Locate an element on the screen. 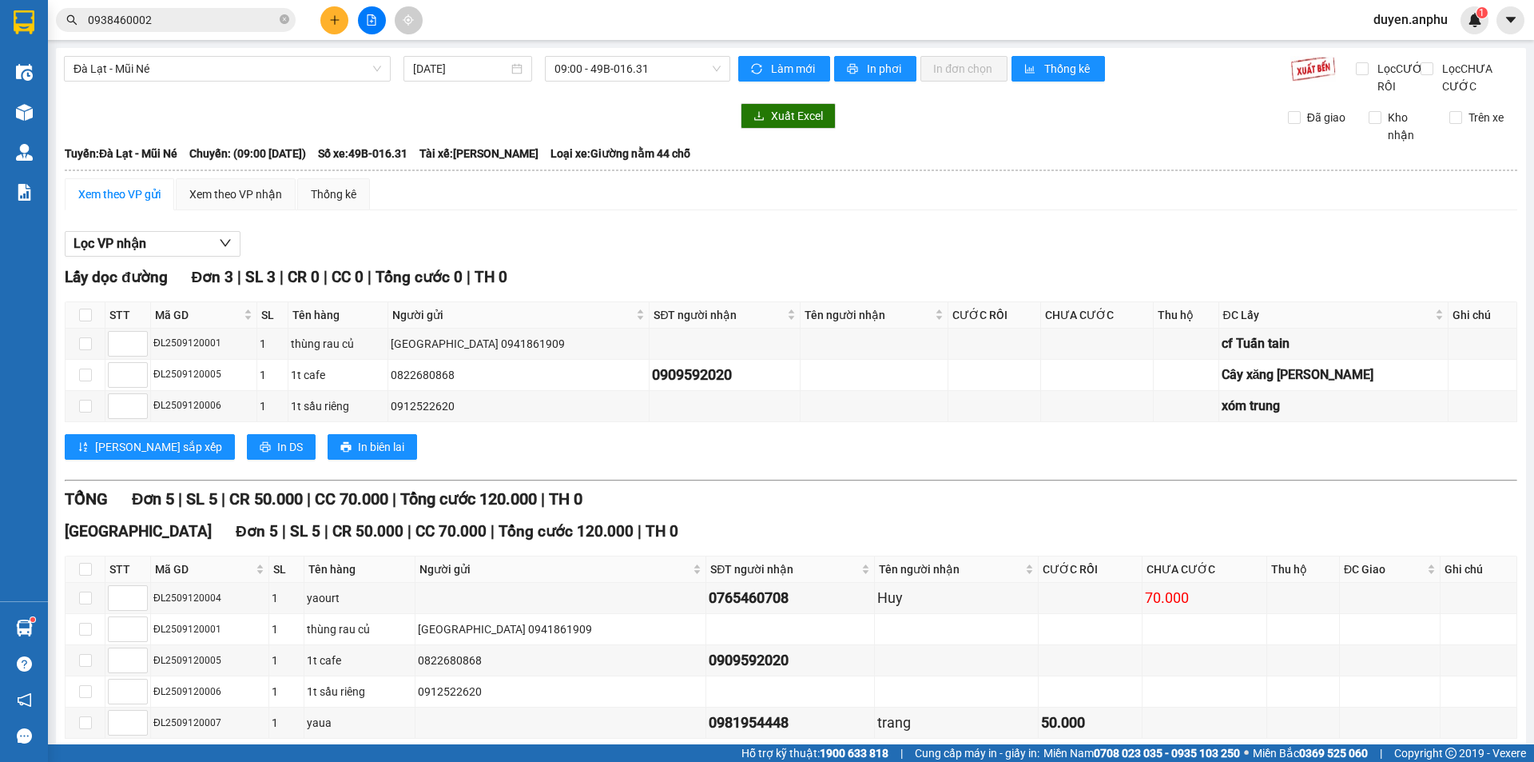 The height and width of the screenshot is (762, 1534). div: Xem theo VP gửi is located at coordinates (119, 194).